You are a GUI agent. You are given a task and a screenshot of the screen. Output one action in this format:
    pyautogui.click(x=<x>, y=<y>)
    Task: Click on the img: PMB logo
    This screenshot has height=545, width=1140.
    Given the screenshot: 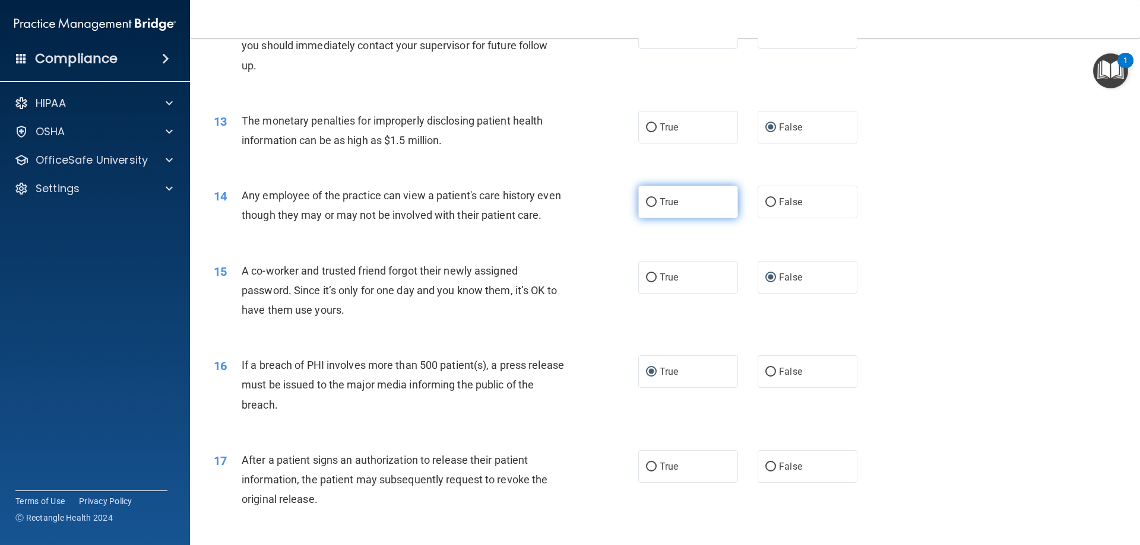 What is the action you would take?
    pyautogui.click(x=95, y=24)
    